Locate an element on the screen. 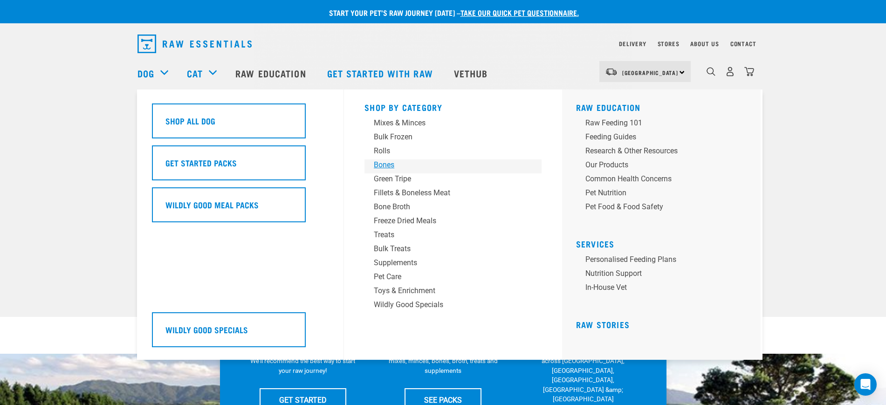 Image resolution: width=886 pixels, height=405 pixels. div: Research & Other Resources is located at coordinates (658, 151).